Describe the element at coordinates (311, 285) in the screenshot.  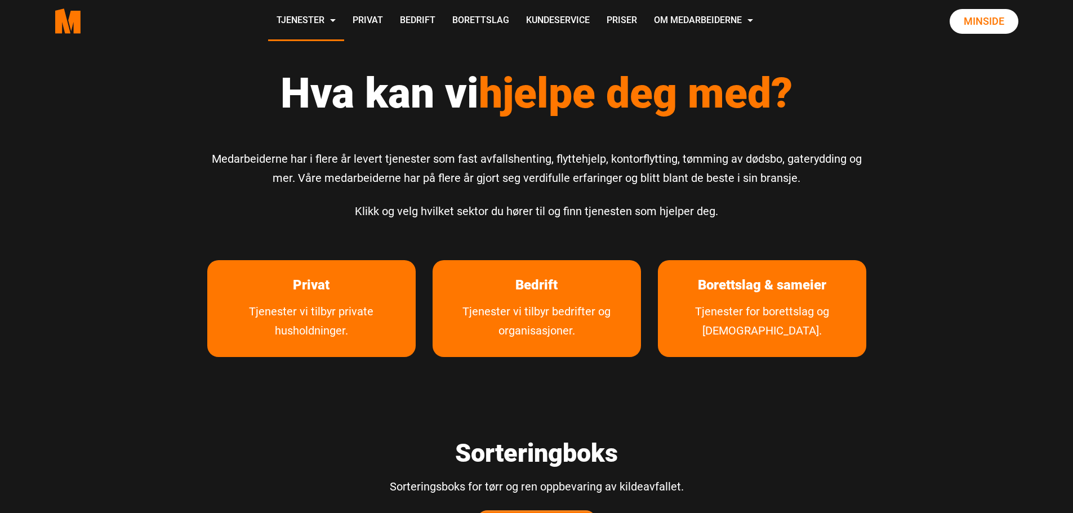
I see `a: les mer om Privat` at that location.